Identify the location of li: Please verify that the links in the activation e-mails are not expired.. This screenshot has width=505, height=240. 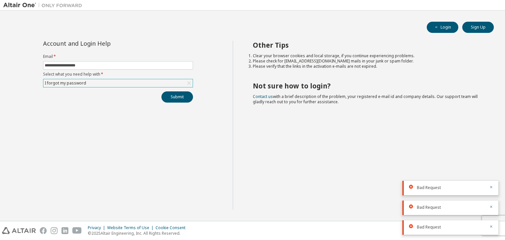
(368, 66).